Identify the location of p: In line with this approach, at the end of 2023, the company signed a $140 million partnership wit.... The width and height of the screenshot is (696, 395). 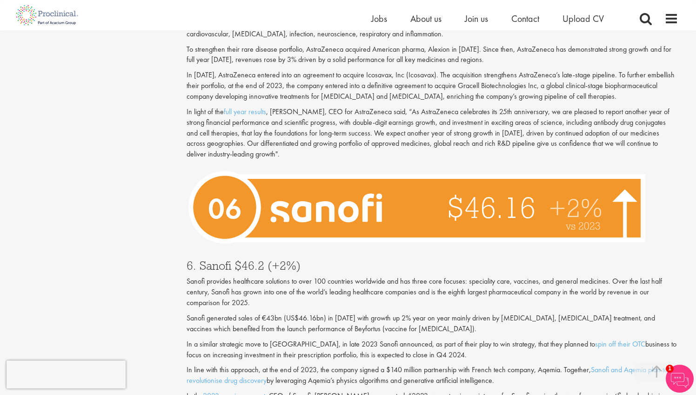
(433, 375).